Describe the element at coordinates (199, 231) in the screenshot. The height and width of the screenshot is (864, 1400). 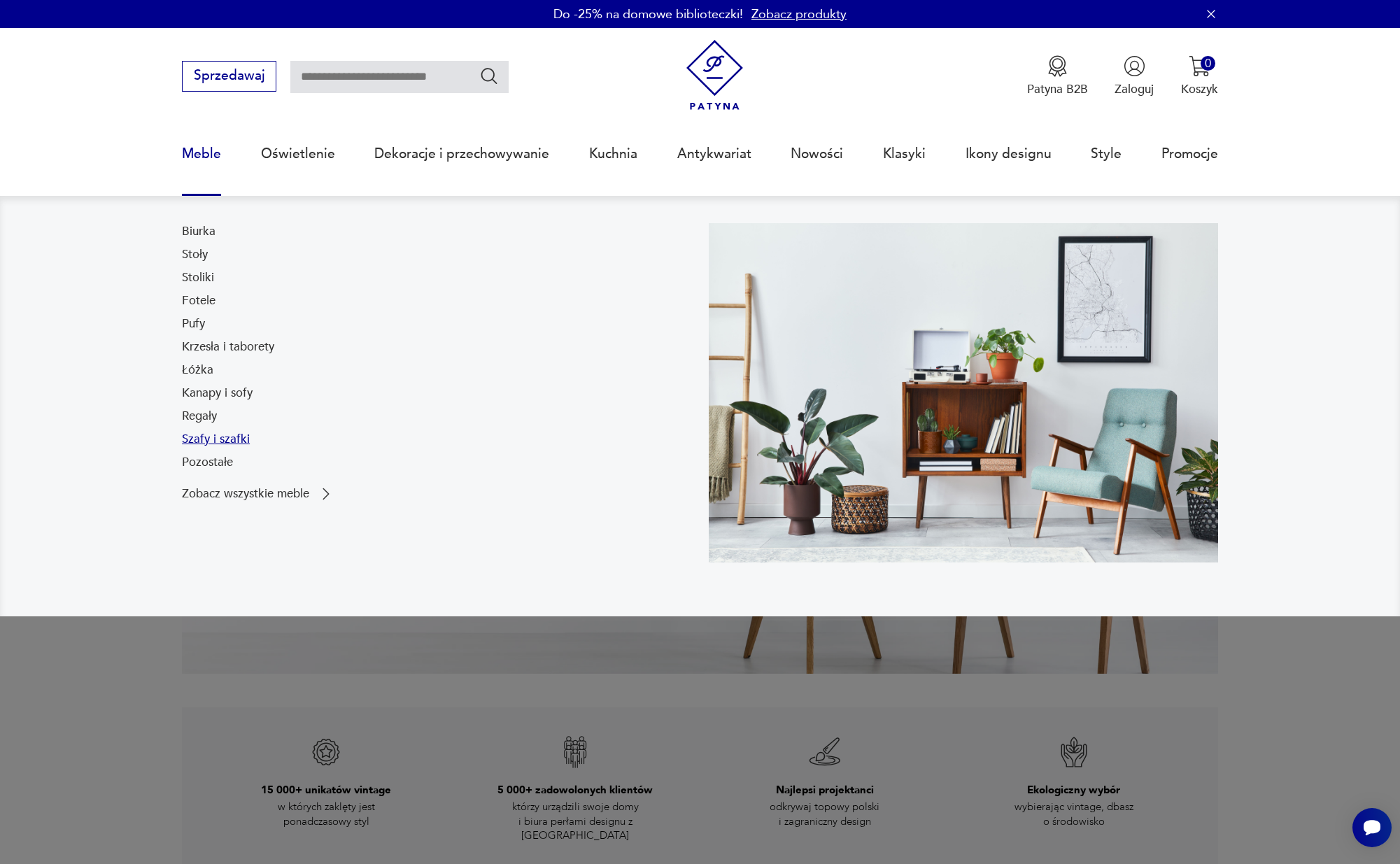
I see `a: Biurka` at that location.